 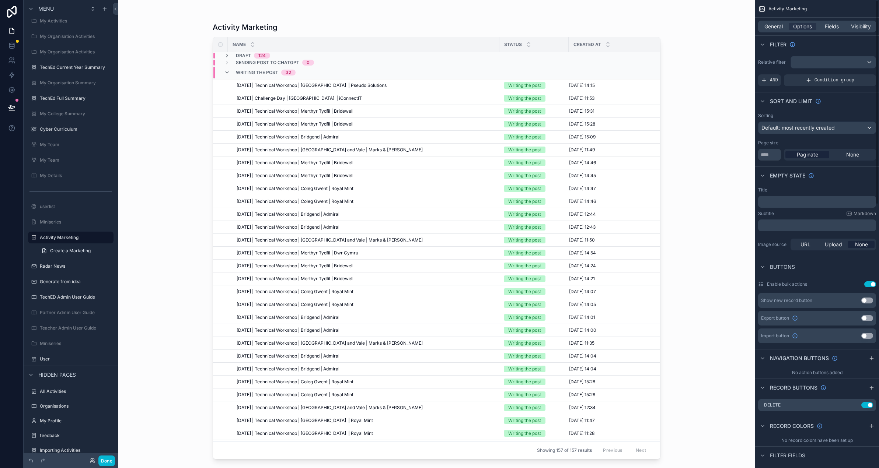 What do you see at coordinates (71, 266) in the screenshot?
I see `a: Radar News` at bounding box center [71, 266].